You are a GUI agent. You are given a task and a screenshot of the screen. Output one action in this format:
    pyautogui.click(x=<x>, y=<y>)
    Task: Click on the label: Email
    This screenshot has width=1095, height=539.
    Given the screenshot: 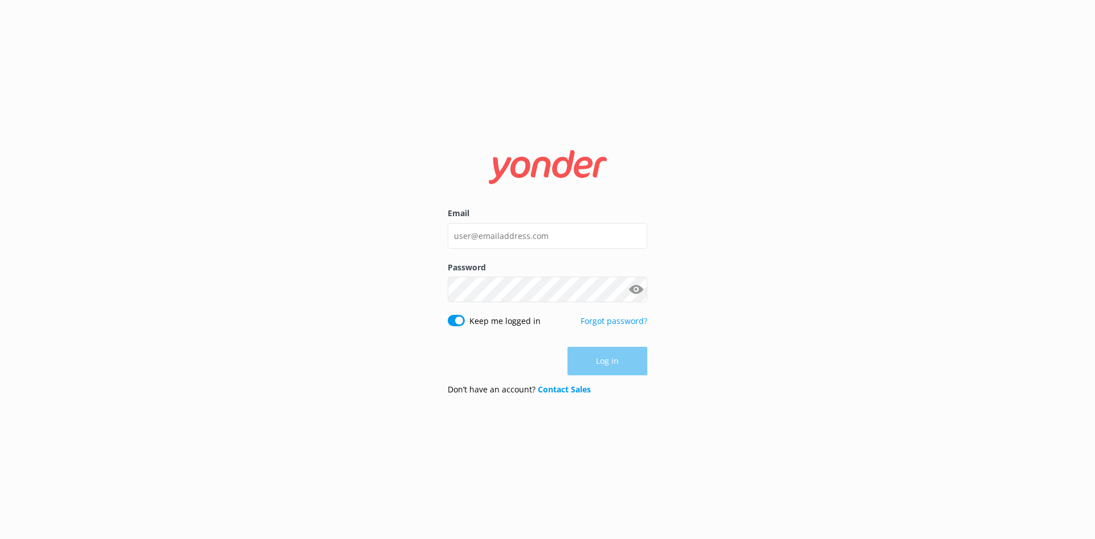 What is the action you would take?
    pyautogui.click(x=547, y=213)
    